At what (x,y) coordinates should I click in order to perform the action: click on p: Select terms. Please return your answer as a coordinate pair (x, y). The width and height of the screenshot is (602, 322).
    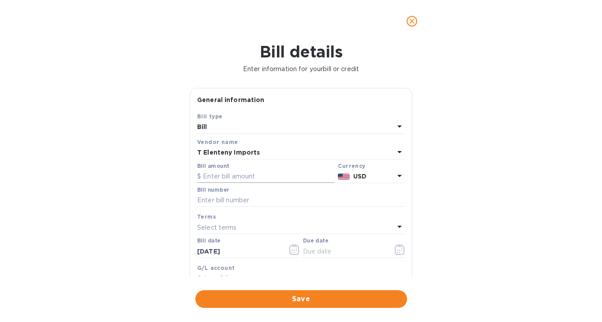
    Looking at the image, I should click on (217, 227).